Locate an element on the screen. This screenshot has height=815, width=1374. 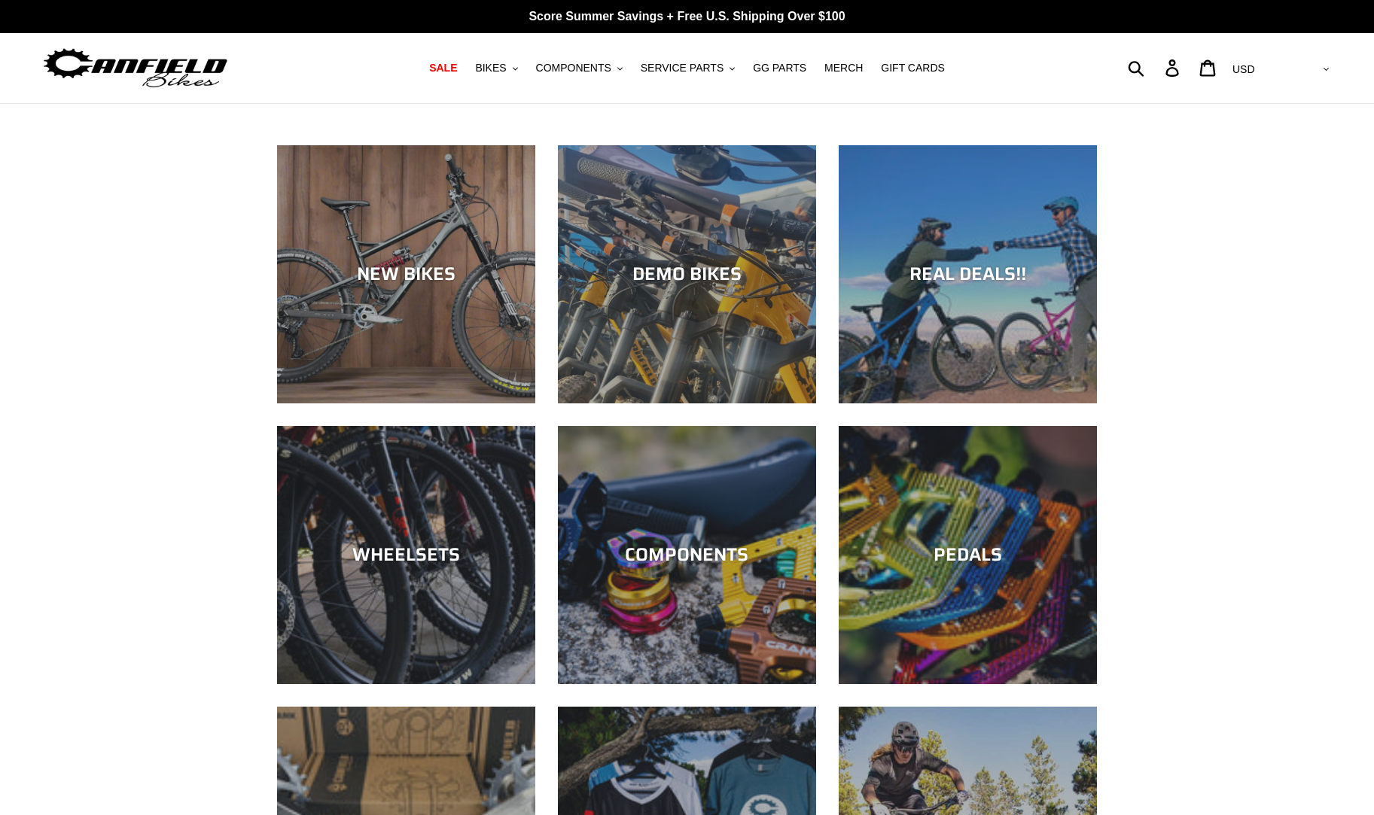
span: GIFT CARDS is located at coordinates (912, 68).